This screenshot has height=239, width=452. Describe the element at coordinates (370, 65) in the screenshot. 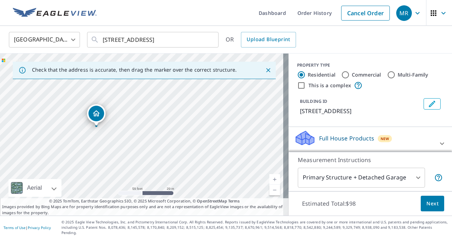

I see `div: PROPERTY TYPE` at that location.